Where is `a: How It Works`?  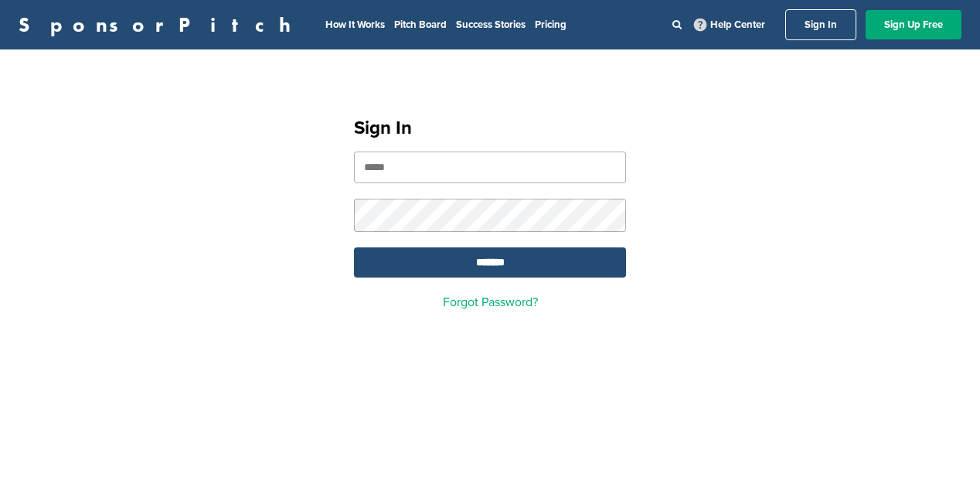
a: How It Works is located at coordinates (355, 25).